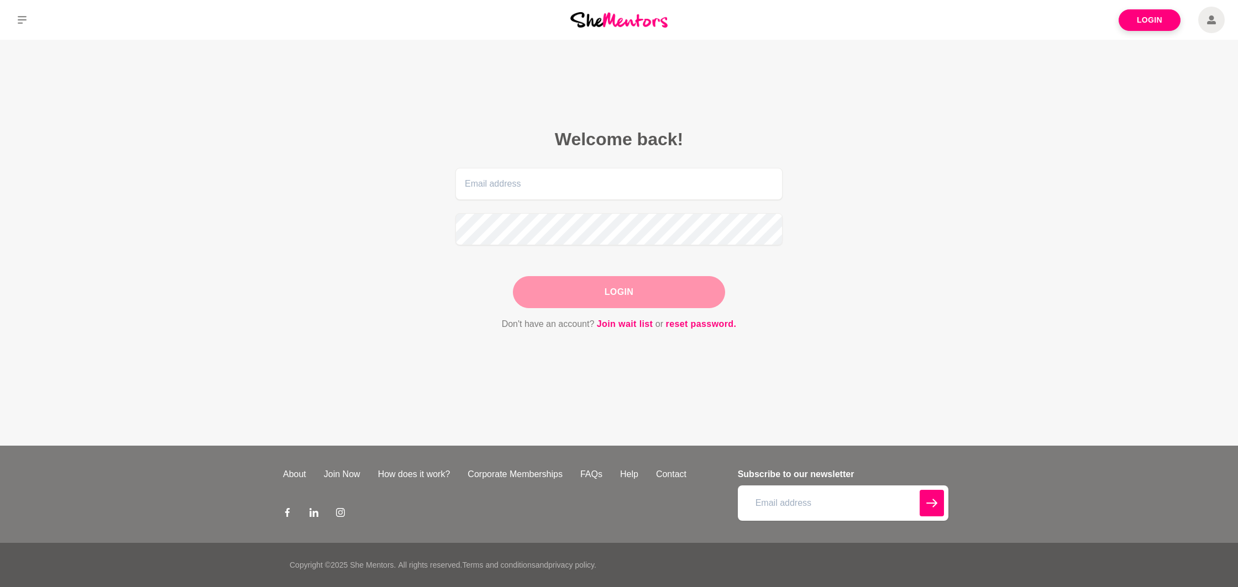  Describe the element at coordinates (571, 565) in the screenshot. I see `a: privacy policy` at that location.